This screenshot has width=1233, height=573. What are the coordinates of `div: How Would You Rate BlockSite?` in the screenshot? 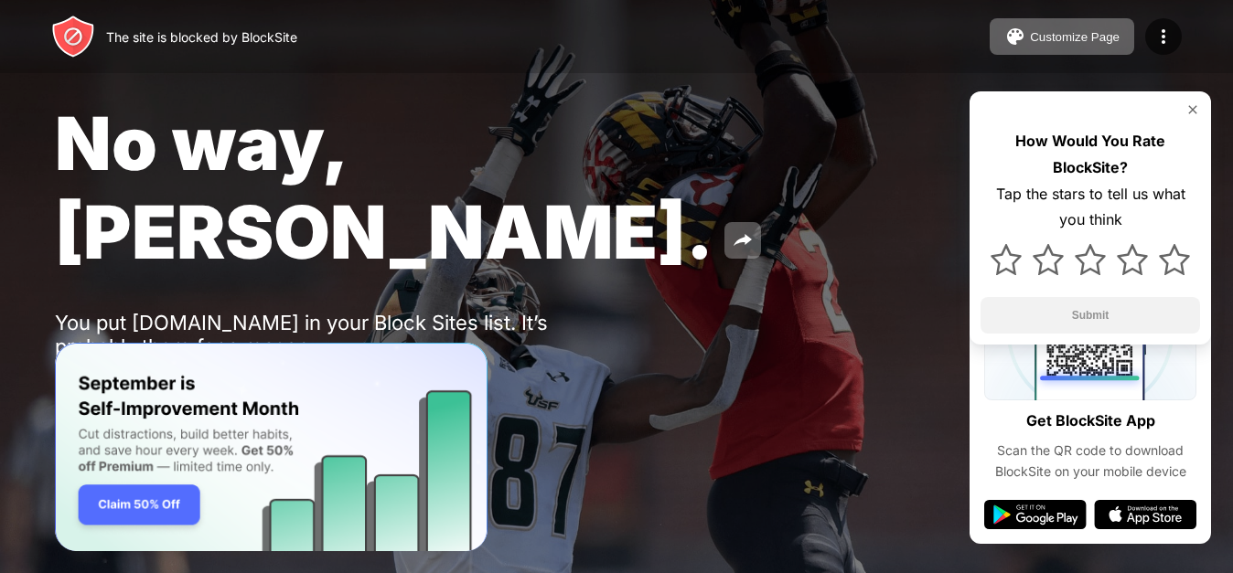 It's located at (1090, 155).